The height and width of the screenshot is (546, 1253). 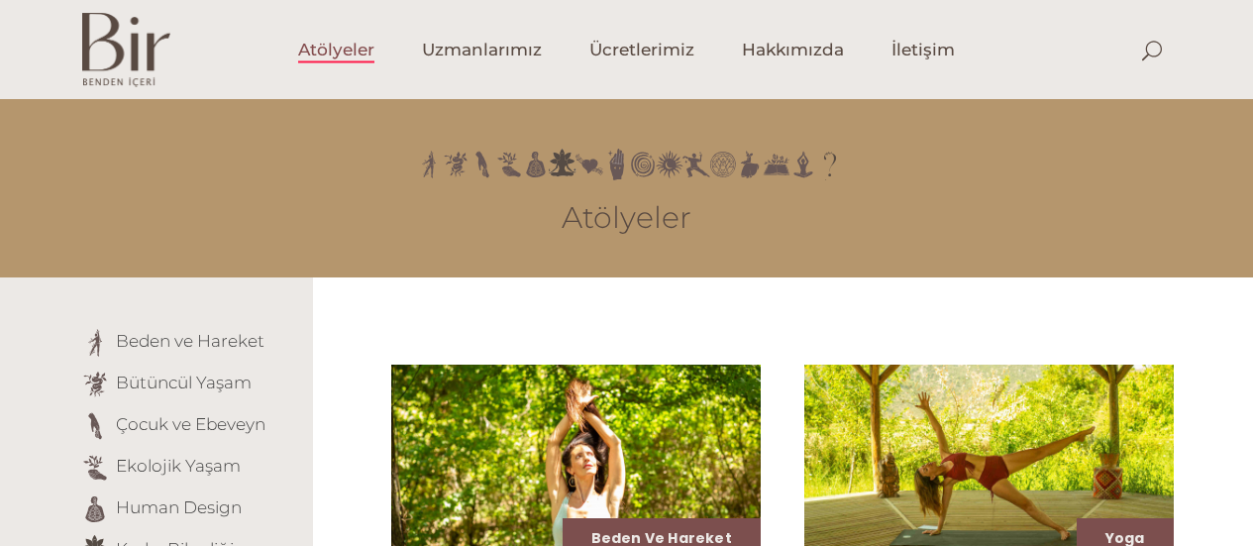 What do you see at coordinates (336, 50) in the screenshot?
I see `span: Atölyeler` at bounding box center [336, 50].